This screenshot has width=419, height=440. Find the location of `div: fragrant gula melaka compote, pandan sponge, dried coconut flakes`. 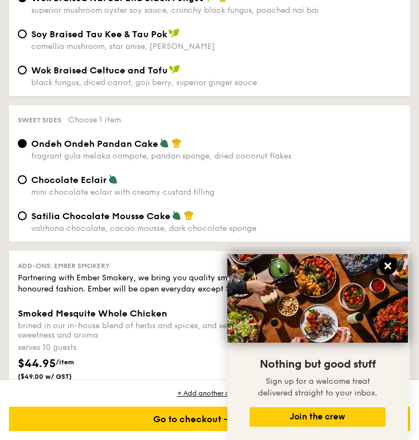

div: fragrant gula melaka compote, pandan sponge, dried coconut flakes is located at coordinates (216, 156).